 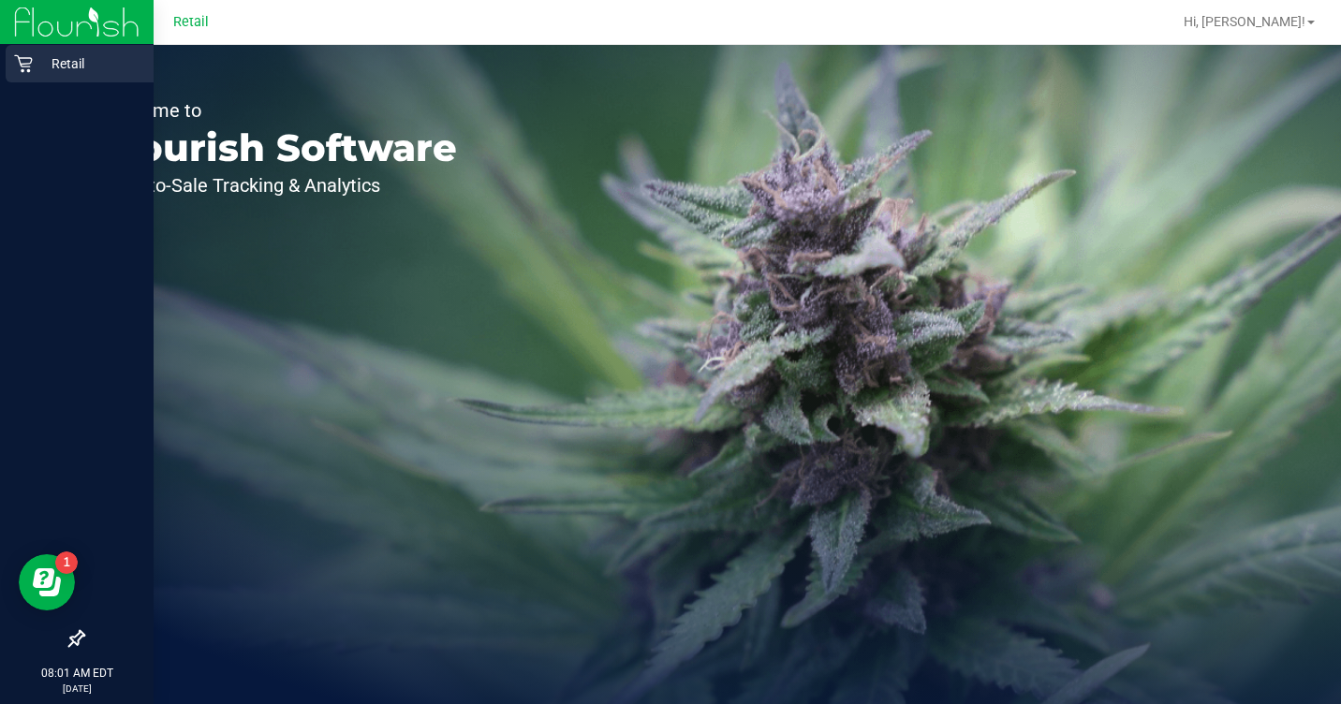 I want to click on p: Welcome to, so click(x=279, y=111).